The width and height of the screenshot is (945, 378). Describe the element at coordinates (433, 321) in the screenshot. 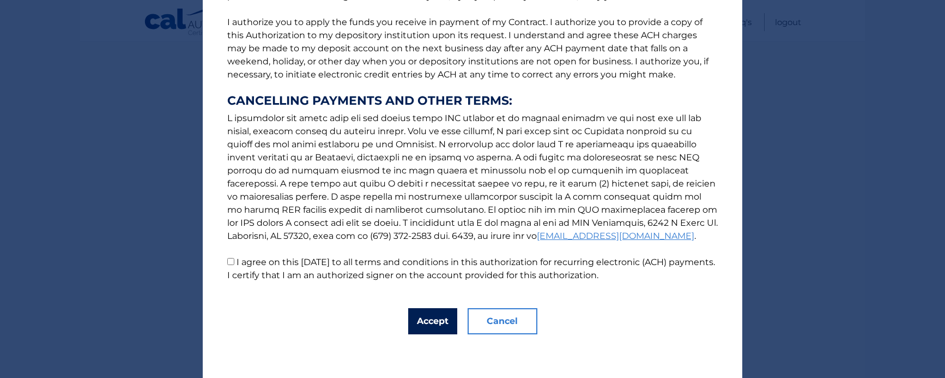

I see `button: Accept` at that location.